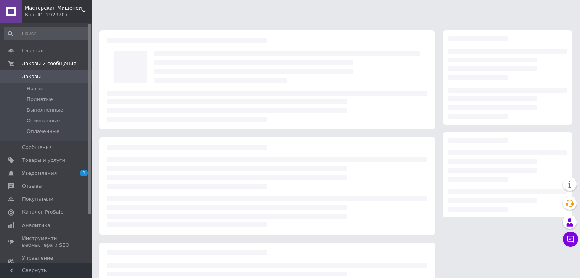 Image resolution: width=580 pixels, height=278 pixels. Describe the element at coordinates (43, 121) in the screenshot. I see `span: Отмененные` at that location.